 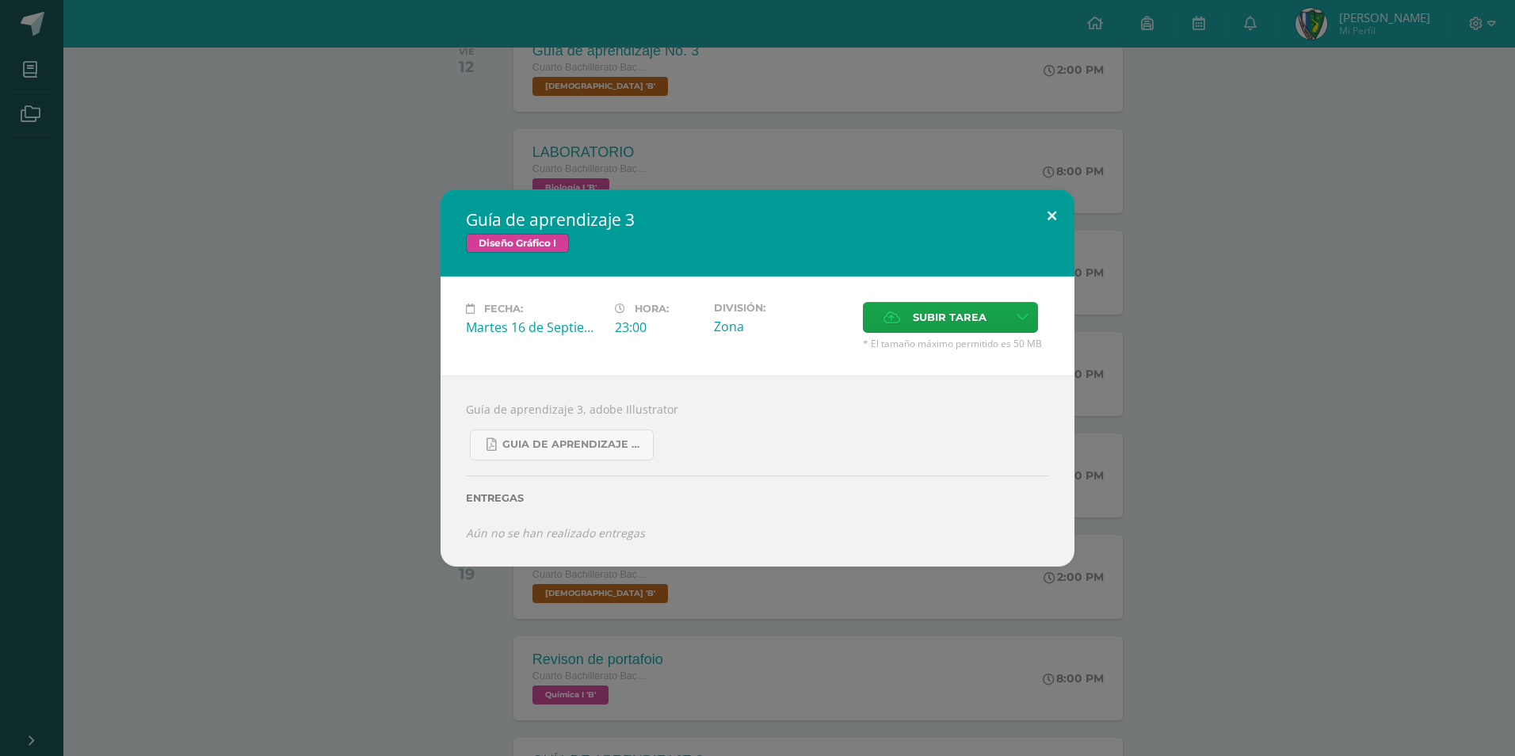 What do you see at coordinates (562, 445) in the screenshot?
I see `a: Guia de aprendizaje 3 IV UNIDAD.pdf` at bounding box center [562, 445].